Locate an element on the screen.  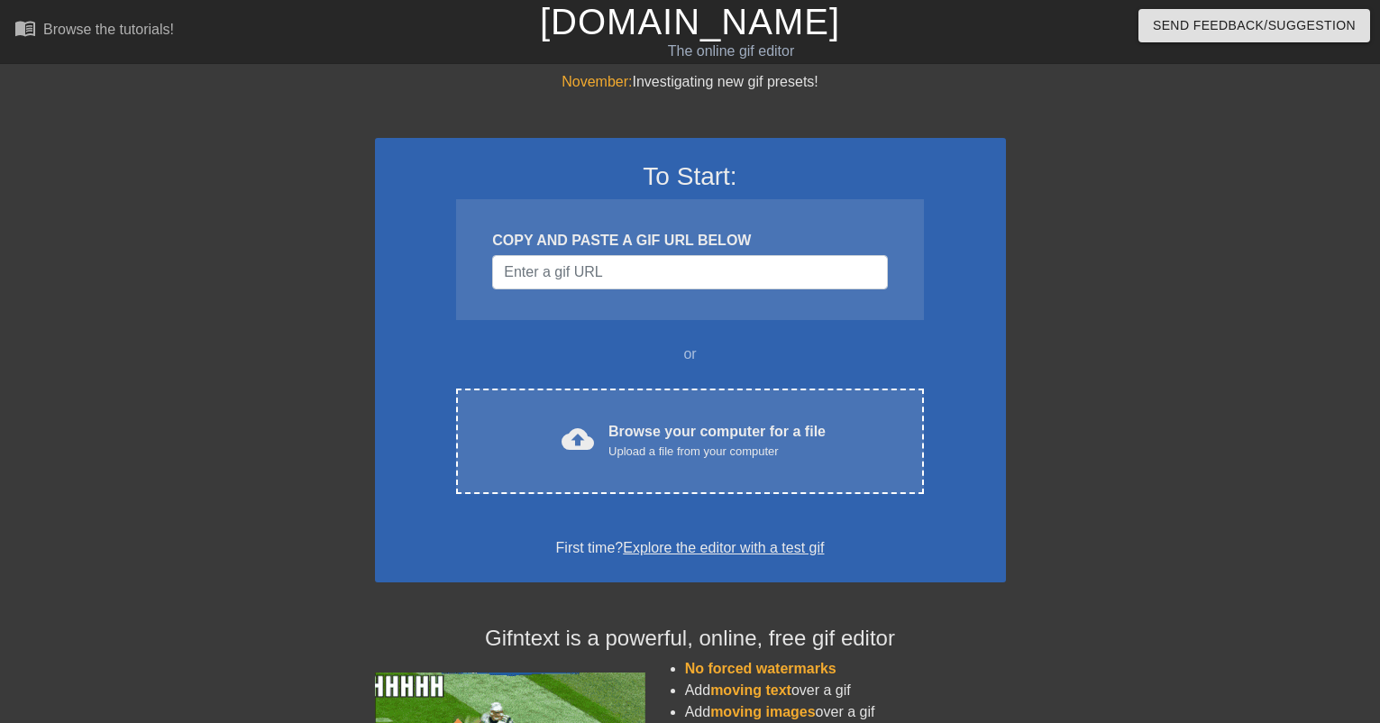
span: November: is located at coordinates (597, 81).